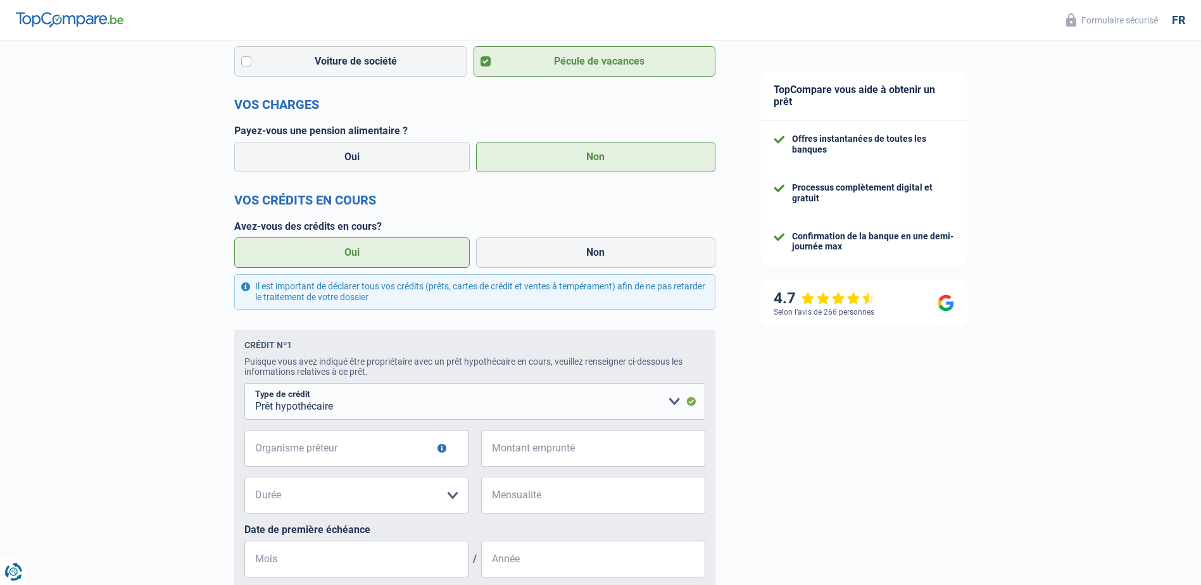 The width and height of the screenshot is (1201, 585). I want to click on label: Avez-vous des crédits en cours?, so click(475, 226).